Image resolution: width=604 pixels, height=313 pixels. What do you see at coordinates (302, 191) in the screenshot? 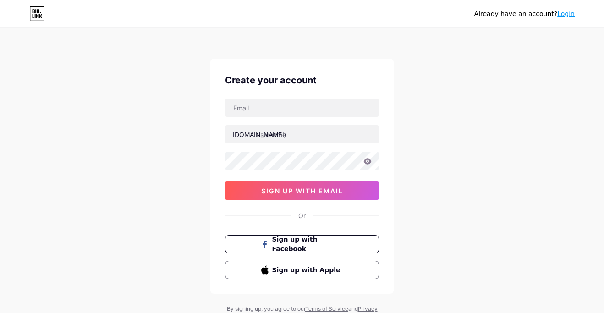
I see `button: sign up with email` at bounding box center [302, 191].